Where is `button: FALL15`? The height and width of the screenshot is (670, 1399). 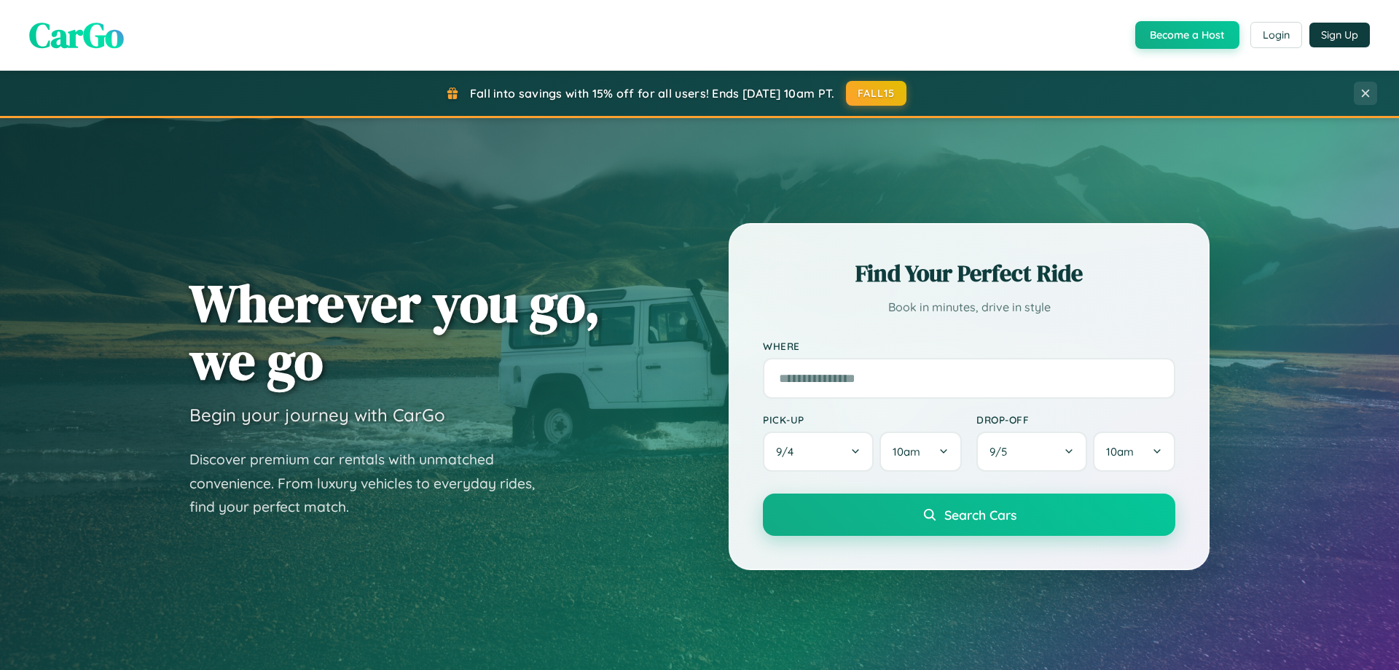 button: FALL15 is located at coordinates (877, 93).